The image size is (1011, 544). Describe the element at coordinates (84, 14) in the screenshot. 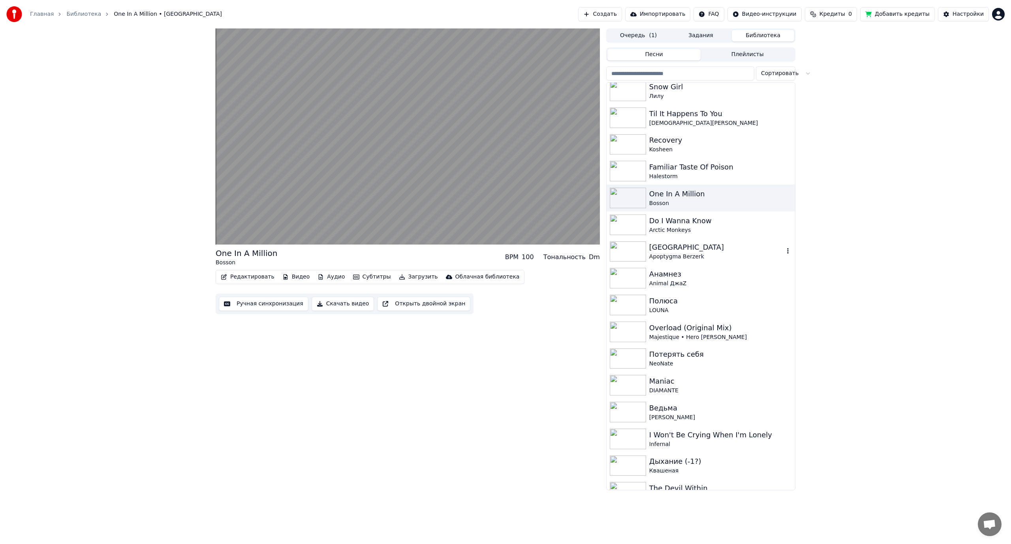

I see `a: Библиотека` at that location.